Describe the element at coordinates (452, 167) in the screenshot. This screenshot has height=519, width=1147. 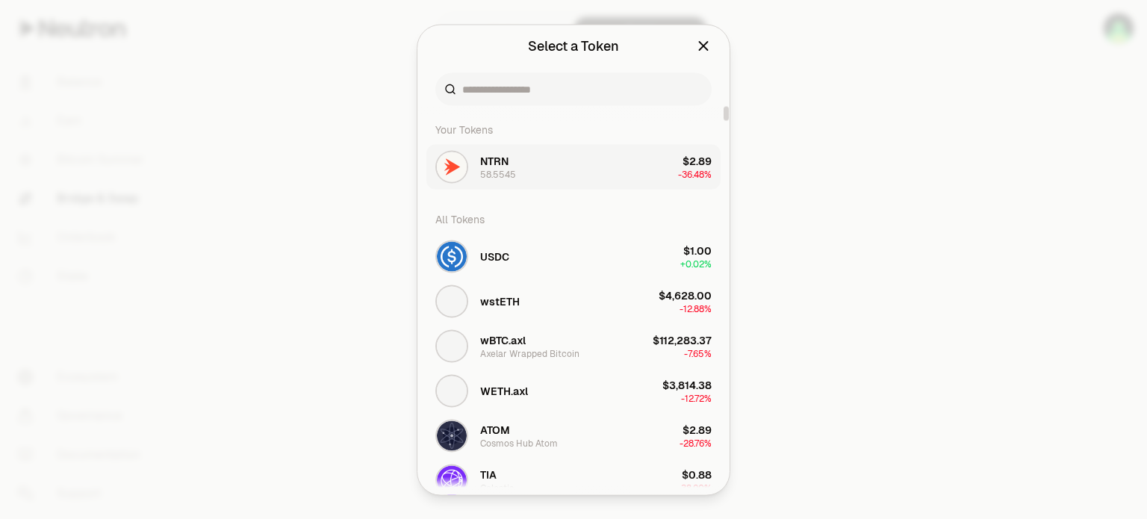
I see `img: NTRN Logo` at that location.